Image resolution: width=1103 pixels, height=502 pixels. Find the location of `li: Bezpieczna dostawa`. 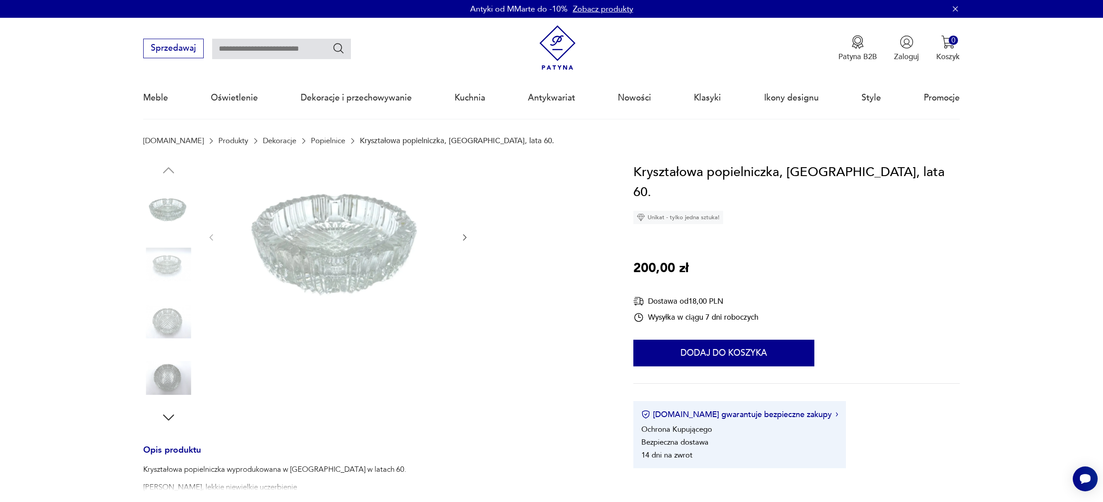

li: Bezpieczna dostawa is located at coordinates (675, 442).